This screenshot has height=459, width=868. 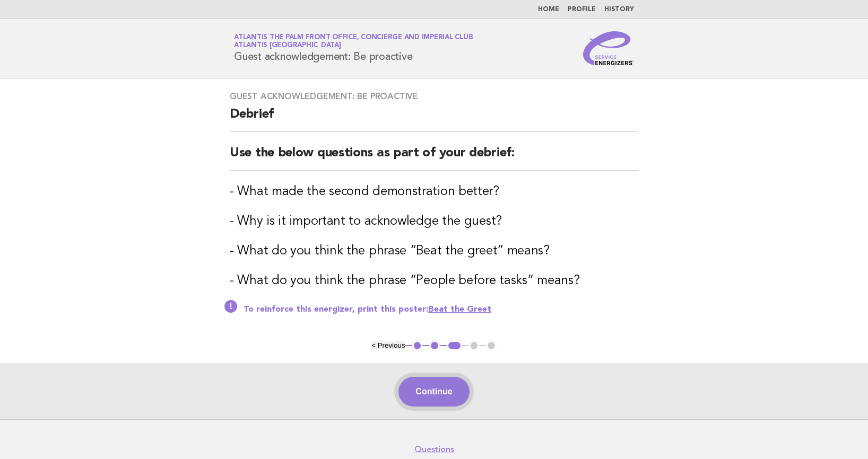 What do you see at coordinates (609, 48) in the screenshot?
I see `img: Service Energizers` at bounding box center [609, 48].